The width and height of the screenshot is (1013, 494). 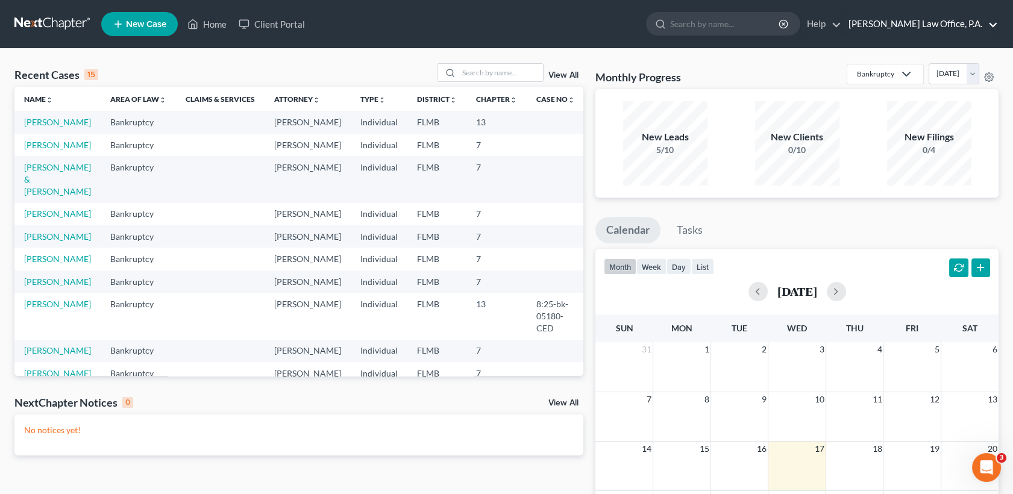 I want to click on span: Mon, so click(x=681, y=328).